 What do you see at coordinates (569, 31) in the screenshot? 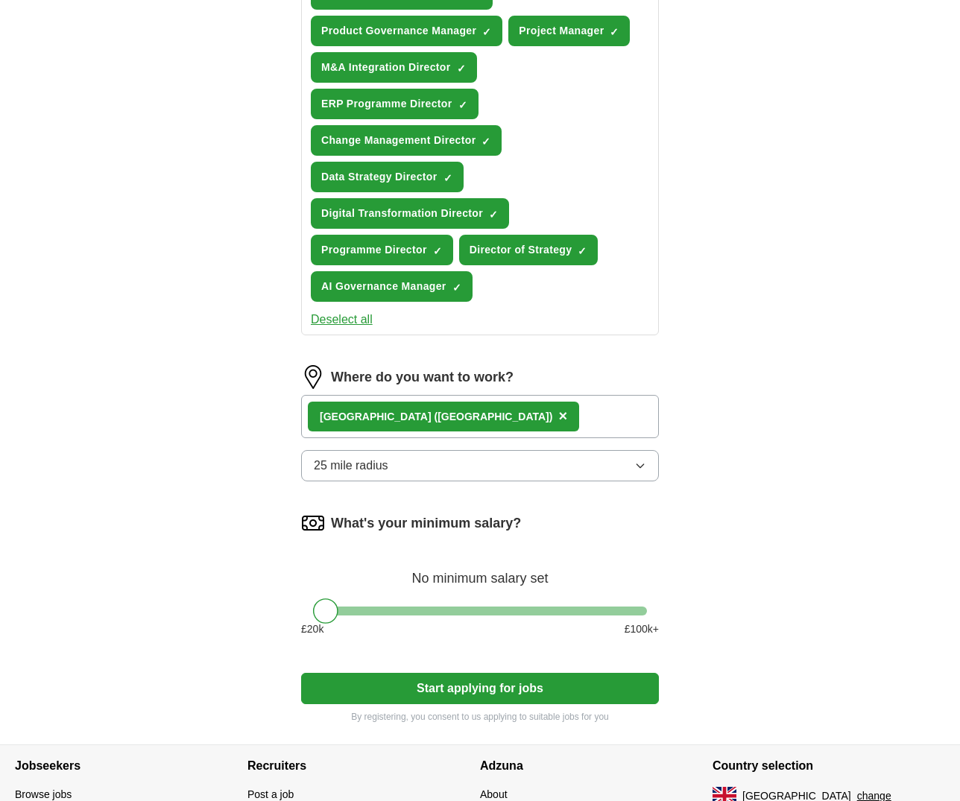
I see `button: Project Manager✓` at bounding box center [569, 31].